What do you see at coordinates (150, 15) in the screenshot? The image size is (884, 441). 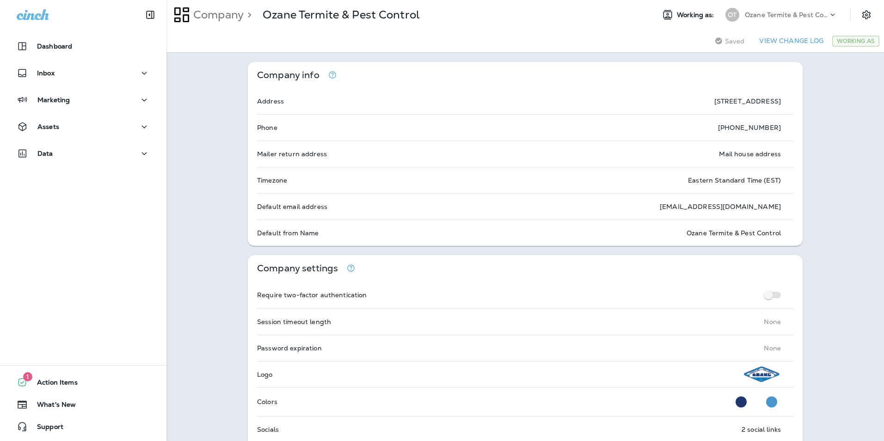 I see `button: Collapse Sidebar` at bounding box center [150, 15].